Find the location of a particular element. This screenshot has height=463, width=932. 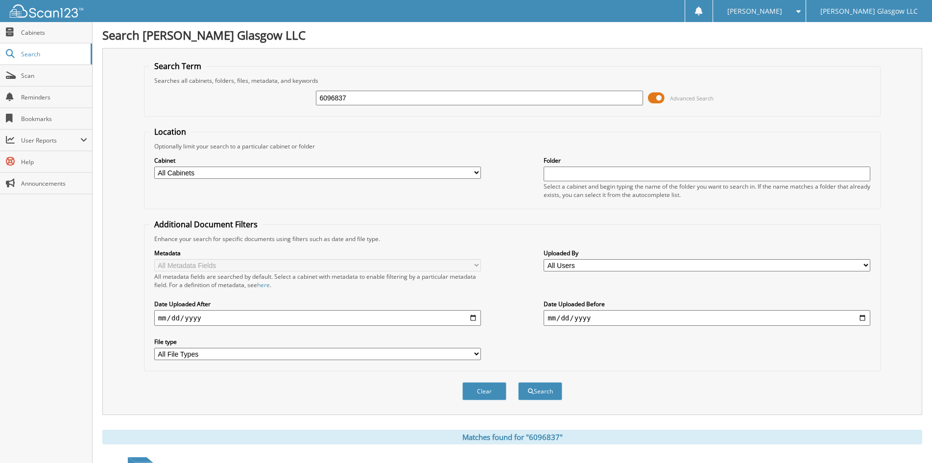

label: Date Uploaded Before is located at coordinates (706, 304).